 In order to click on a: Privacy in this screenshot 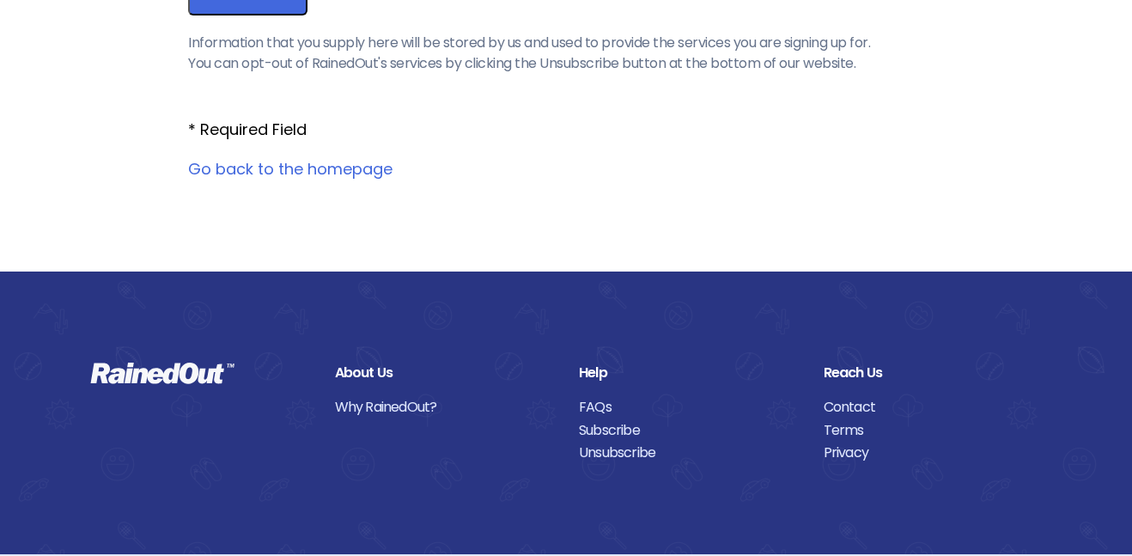, I will do `click(933, 453)`.